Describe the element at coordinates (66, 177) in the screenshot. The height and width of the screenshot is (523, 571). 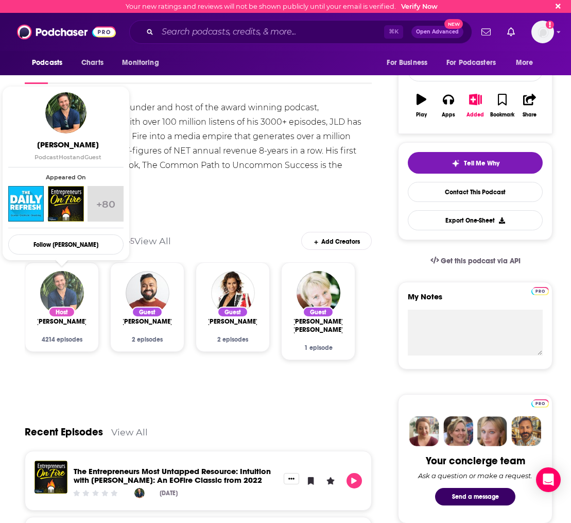
I see `span: Appeared On` at that location.